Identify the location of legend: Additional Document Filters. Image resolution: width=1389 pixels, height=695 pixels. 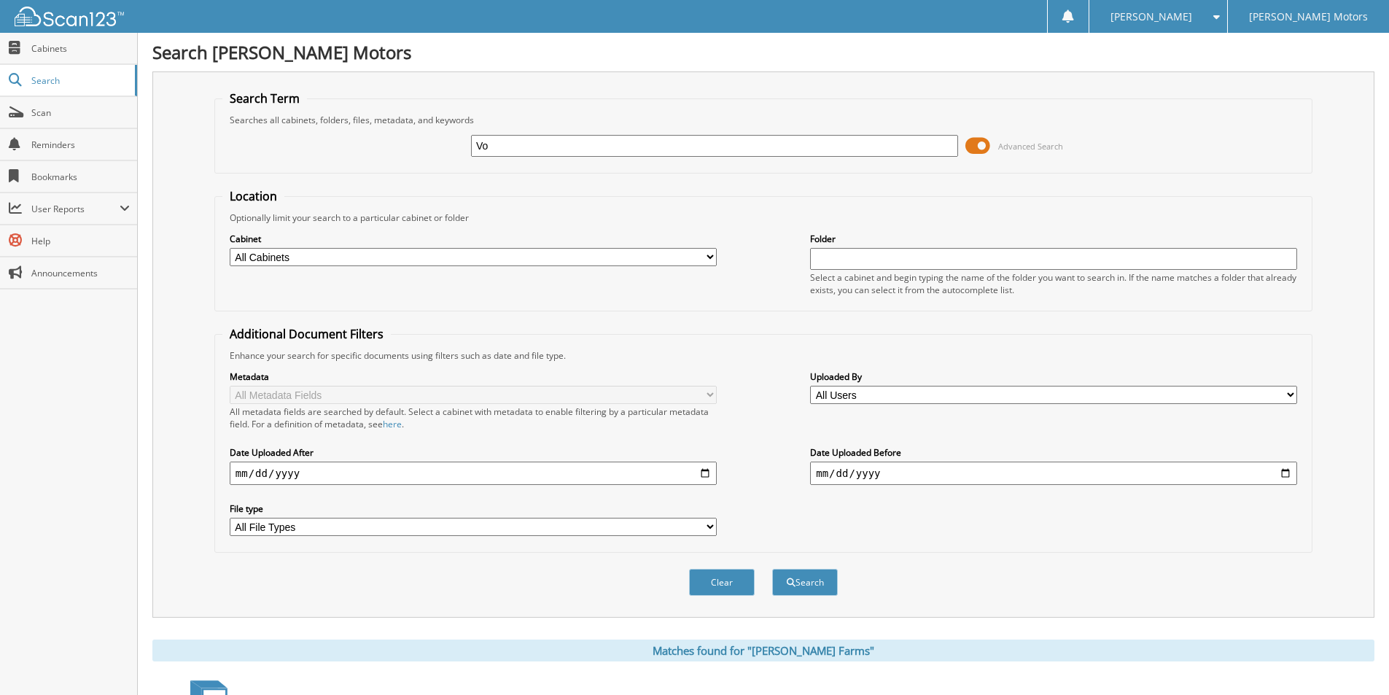
(306, 334).